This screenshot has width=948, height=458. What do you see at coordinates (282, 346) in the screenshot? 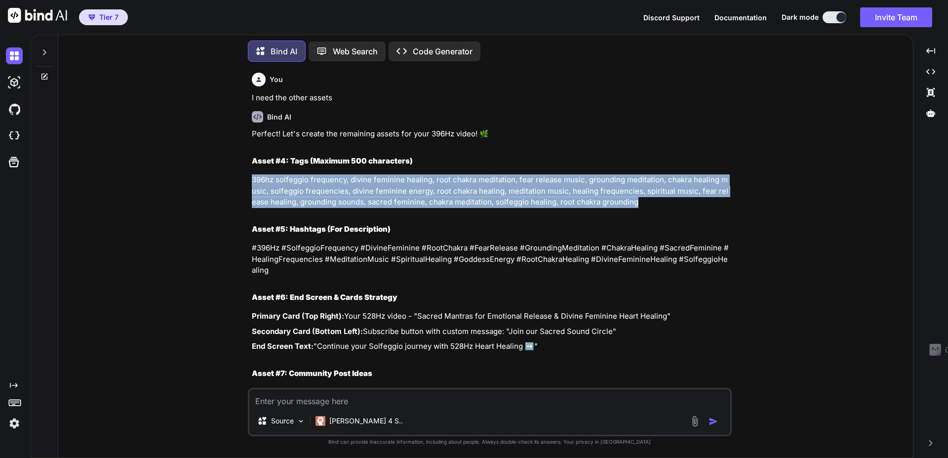
I see `strong: End Screen Text:` at bounding box center [282, 346].